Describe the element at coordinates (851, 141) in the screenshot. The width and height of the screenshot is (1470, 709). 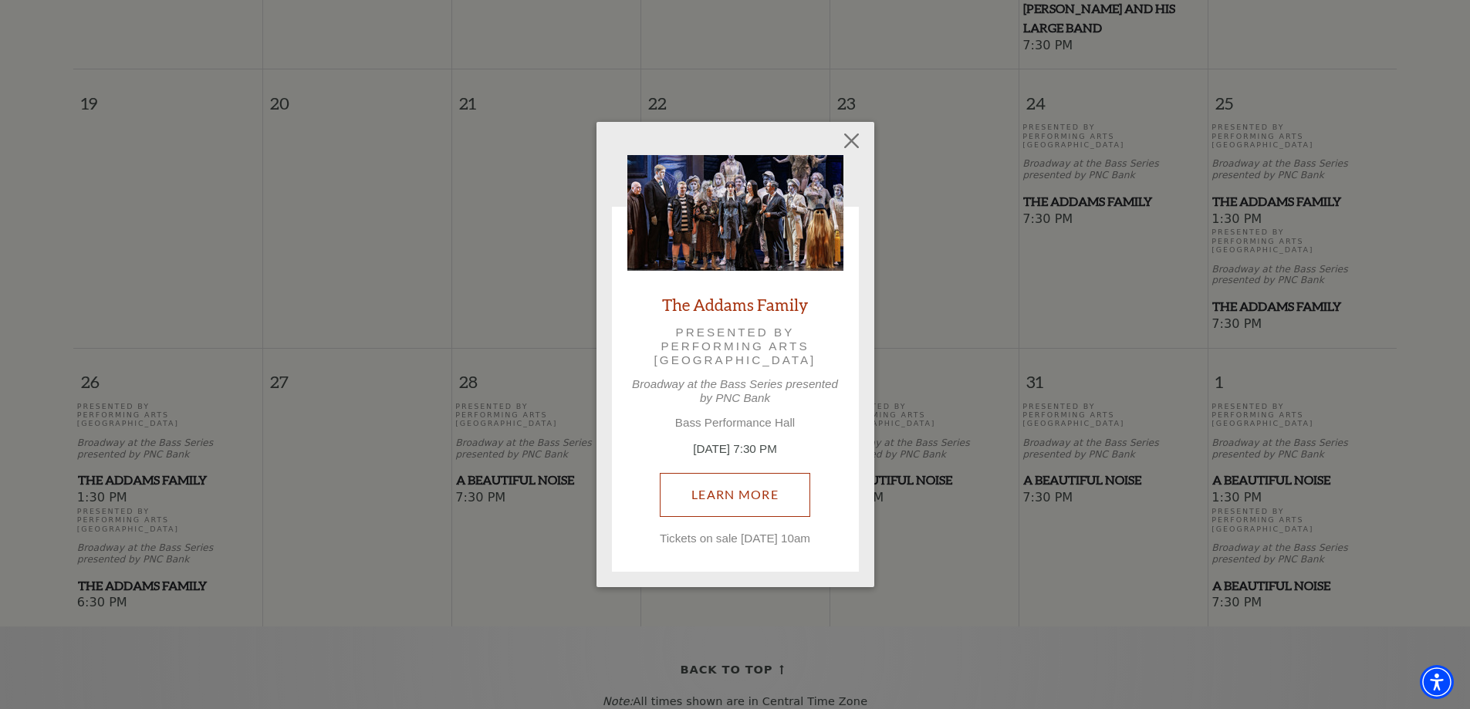
I see `button: Close` at that location.